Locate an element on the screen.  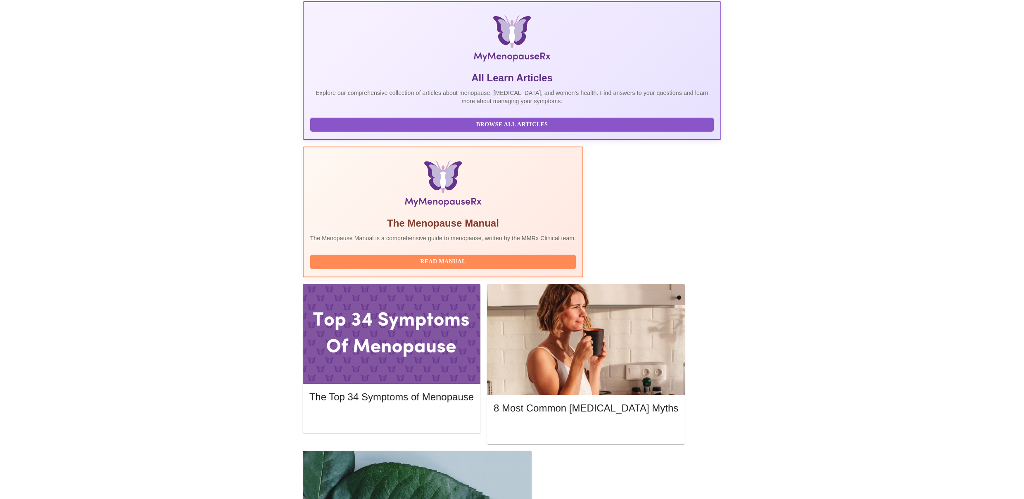
span: Browse All Articles is located at coordinates (512, 125).